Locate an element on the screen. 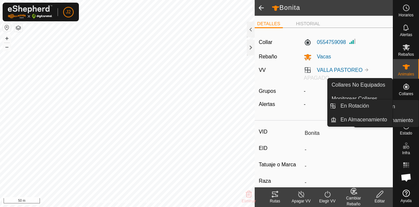 This screenshot has width=419, height=207. h2: Bonita is located at coordinates (332, 8).